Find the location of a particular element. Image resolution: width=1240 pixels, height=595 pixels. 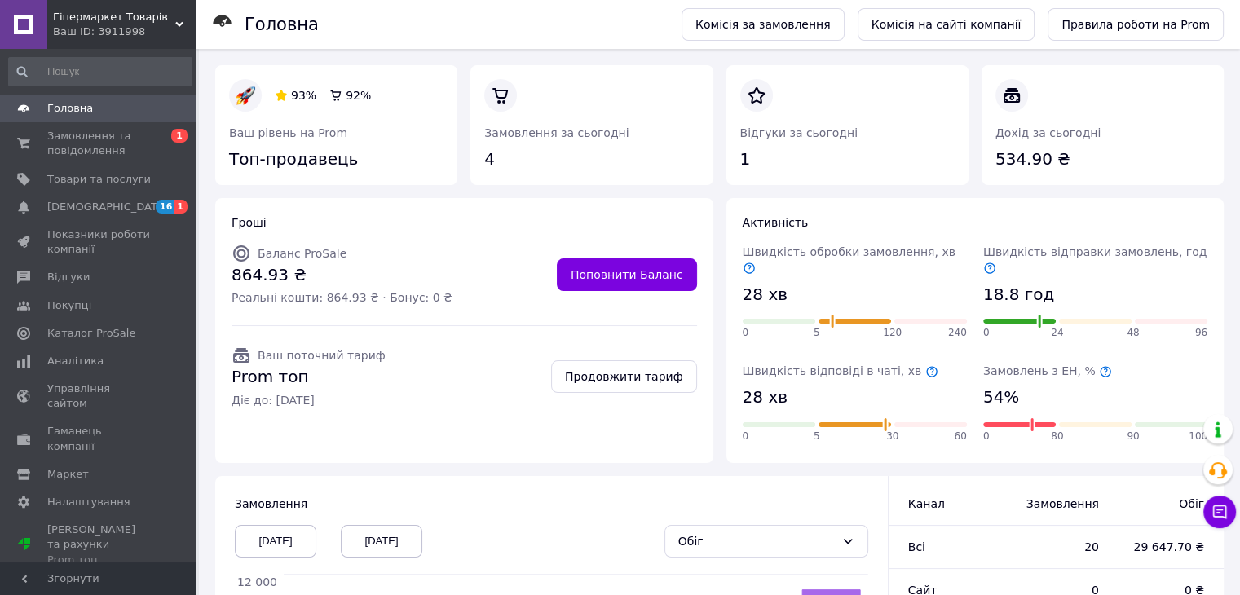

button: Чат з покупцем is located at coordinates (1219, 512).